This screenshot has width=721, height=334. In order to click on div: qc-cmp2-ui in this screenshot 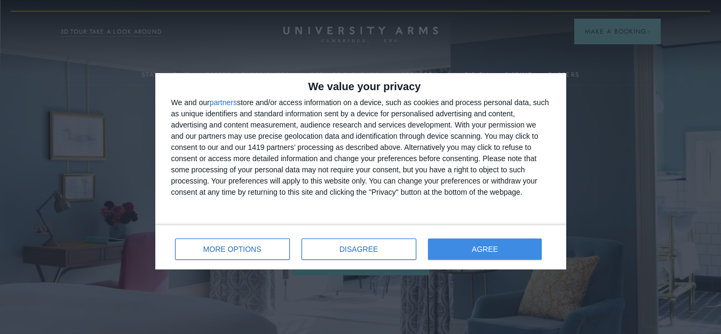, I will do `click(361, 171)`.